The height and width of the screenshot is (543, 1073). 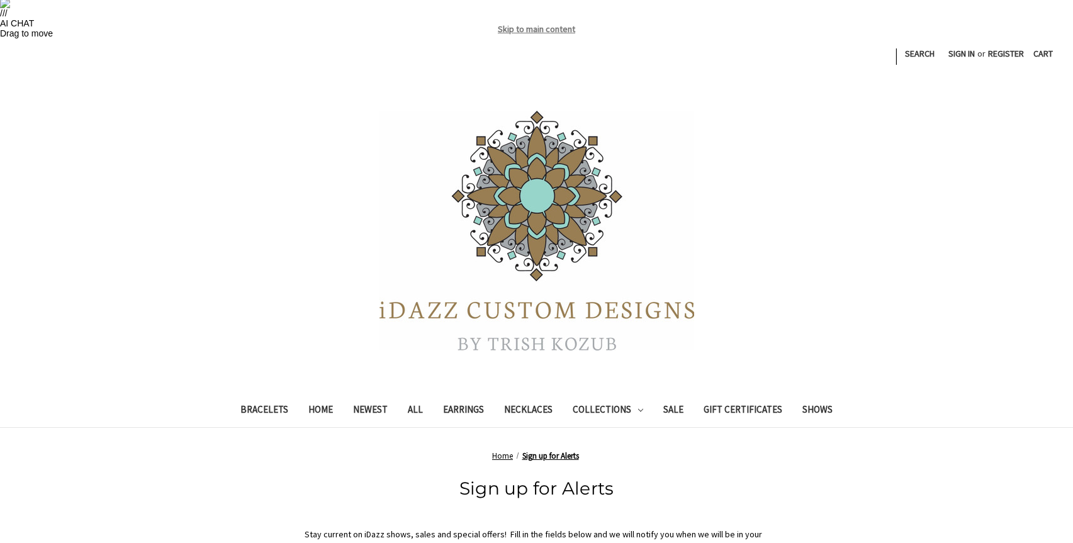 What do you see at coordinates (537, 230) in the screenshot?
I see `img: iDazz Custom Designs` at bounding box center [537, 230].